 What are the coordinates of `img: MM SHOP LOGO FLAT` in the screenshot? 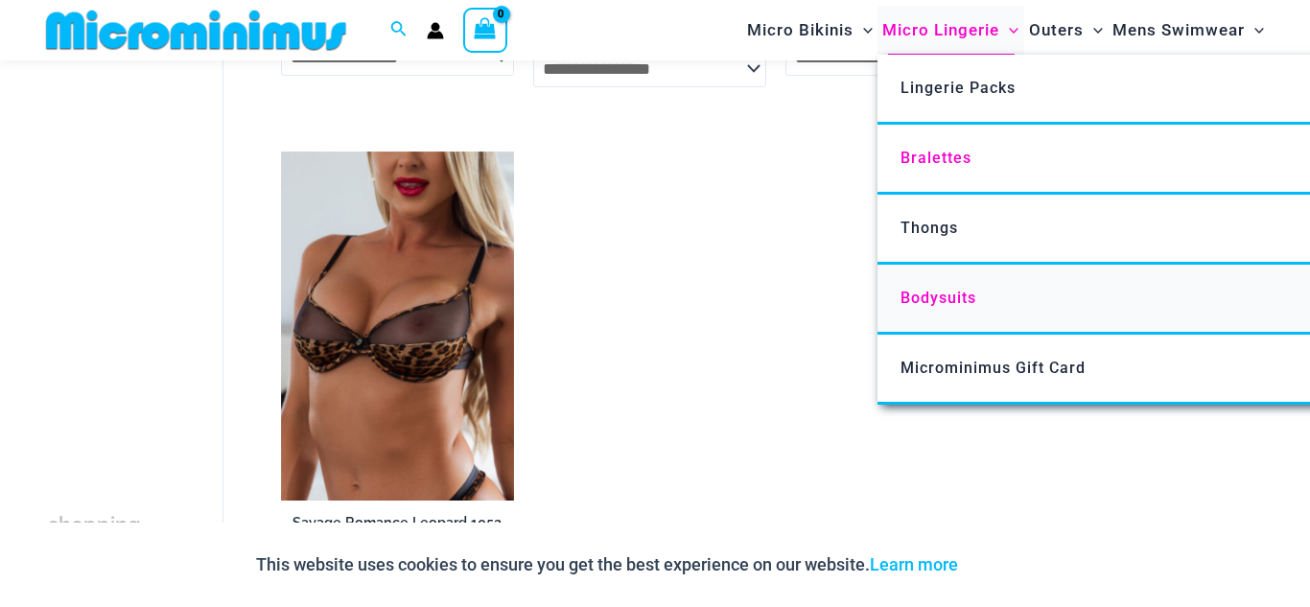 It's located at (196, 30).